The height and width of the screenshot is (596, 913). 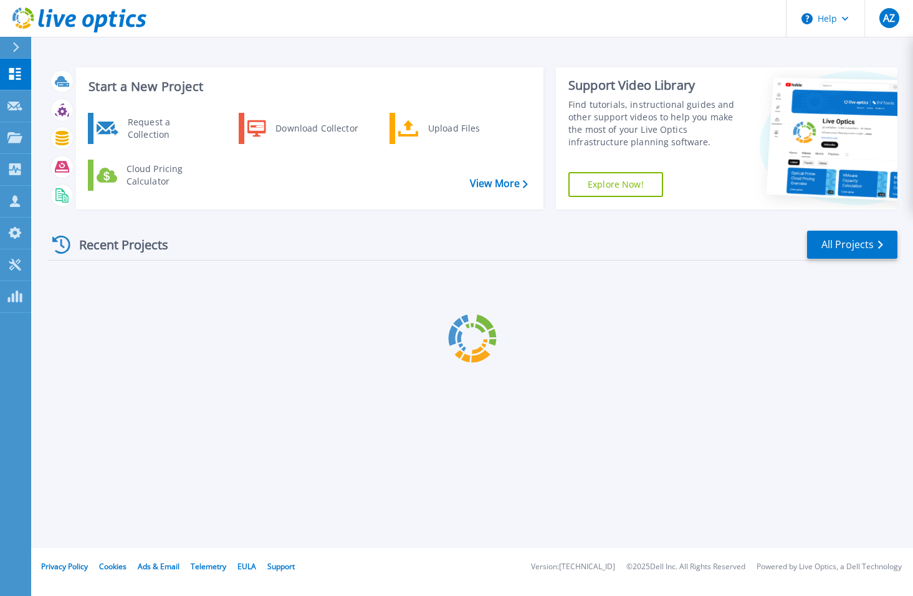 I want to click on li: © 2025 Dell Inc. All Rights Reserved, so click(x=685, y=566).